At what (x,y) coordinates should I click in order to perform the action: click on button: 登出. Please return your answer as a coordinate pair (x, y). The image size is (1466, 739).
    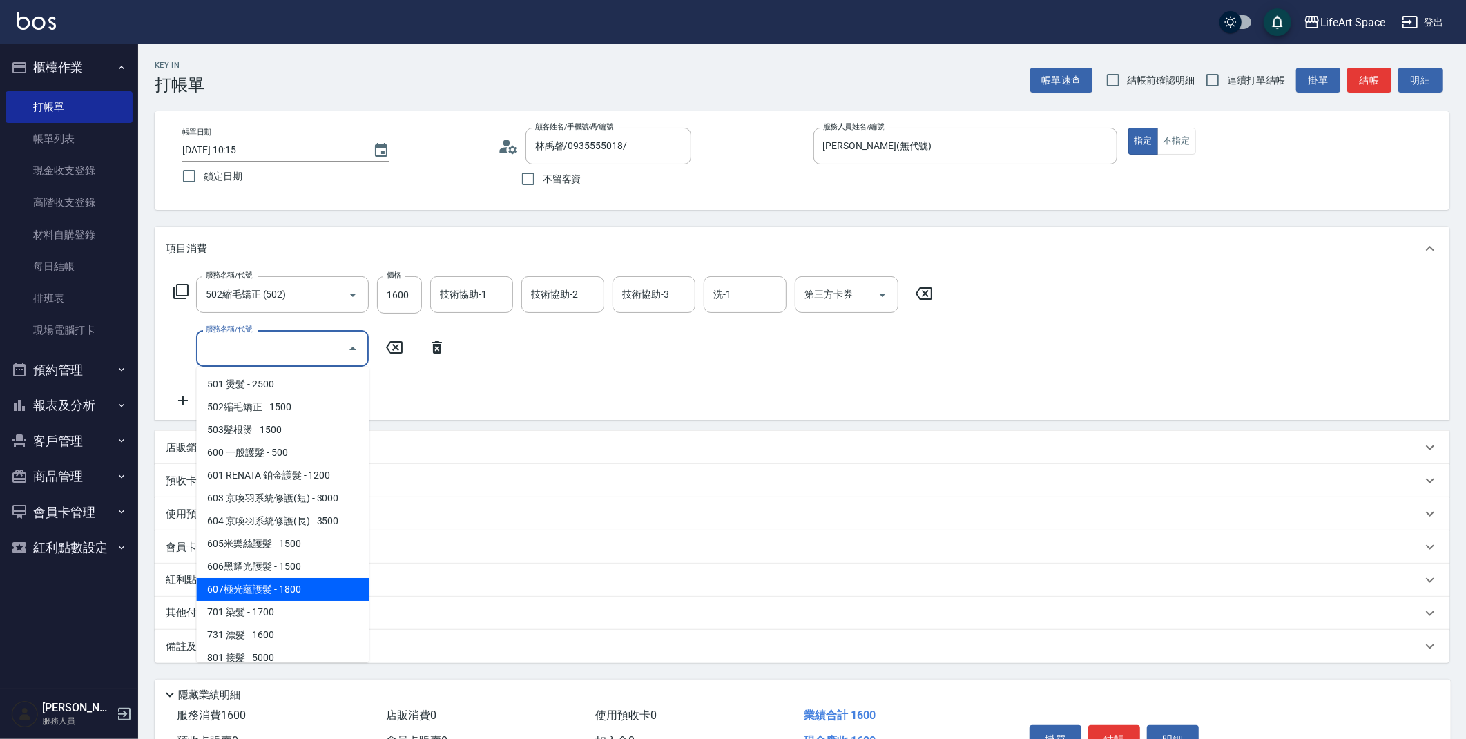
    Looking at the image, I should click on (1422, 22).